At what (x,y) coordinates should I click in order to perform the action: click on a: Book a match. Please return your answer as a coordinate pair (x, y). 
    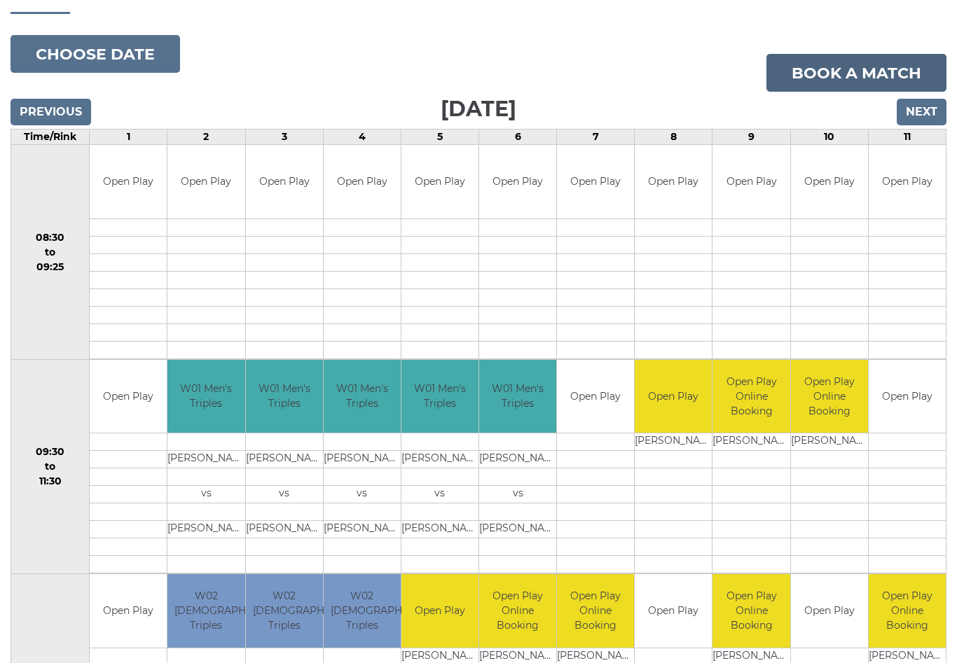
    Looking at the image, I should click on (856, 73).